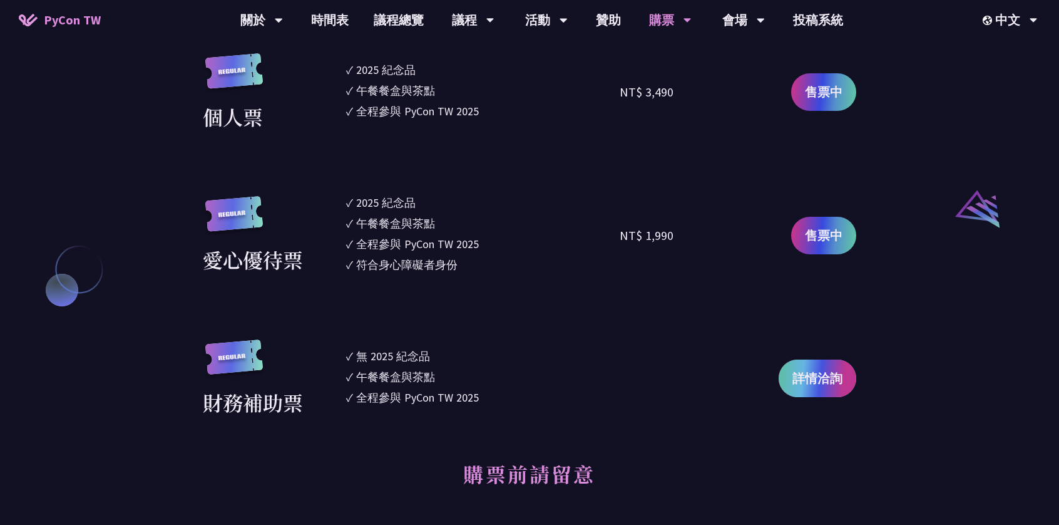  What do you see at coordinates (72, 20) in the screenshot?
I see `span: PyCon TW` at bounding box center [72, 20].